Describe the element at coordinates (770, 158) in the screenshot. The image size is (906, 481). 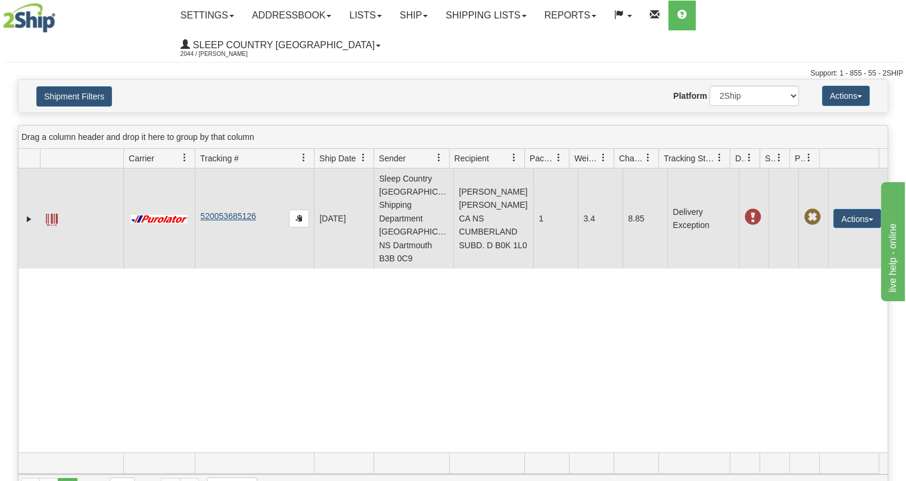
I see `span: Shipment Issues` at that location.